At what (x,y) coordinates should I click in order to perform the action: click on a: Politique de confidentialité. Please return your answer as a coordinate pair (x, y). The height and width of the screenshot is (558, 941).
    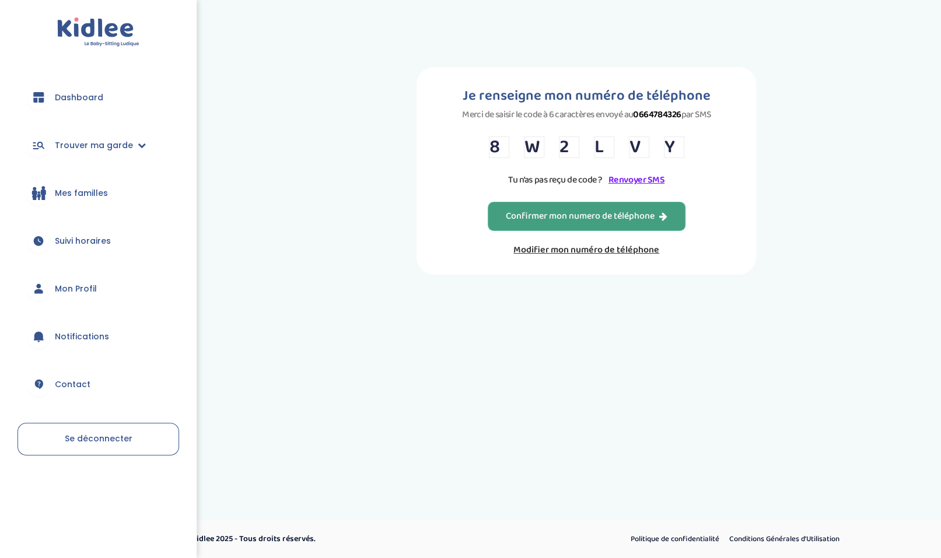
    Looking at the image, I should click on (675, 540).